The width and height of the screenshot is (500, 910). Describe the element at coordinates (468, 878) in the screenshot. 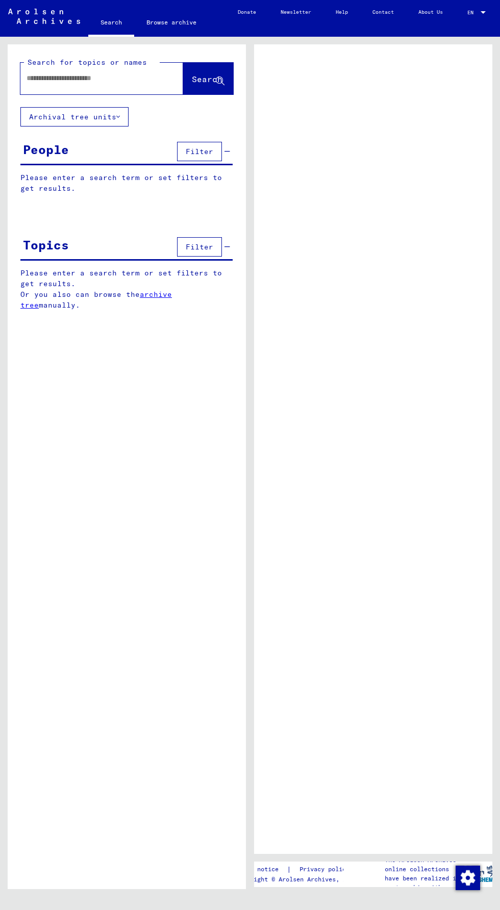

I see `img: Change consent` at that location.